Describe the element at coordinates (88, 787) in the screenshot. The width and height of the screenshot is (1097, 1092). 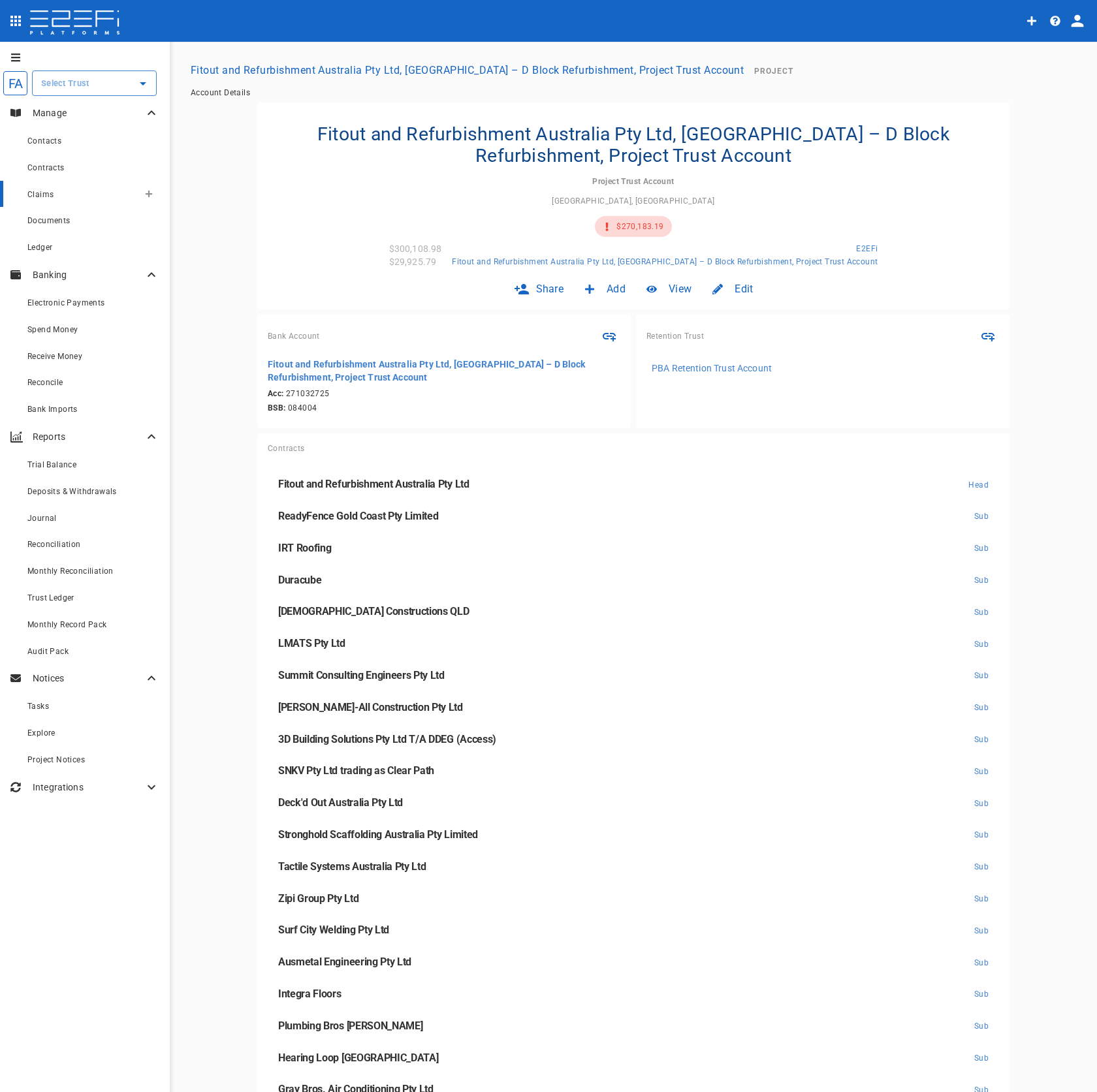
I see `p: Integrations` at that location.